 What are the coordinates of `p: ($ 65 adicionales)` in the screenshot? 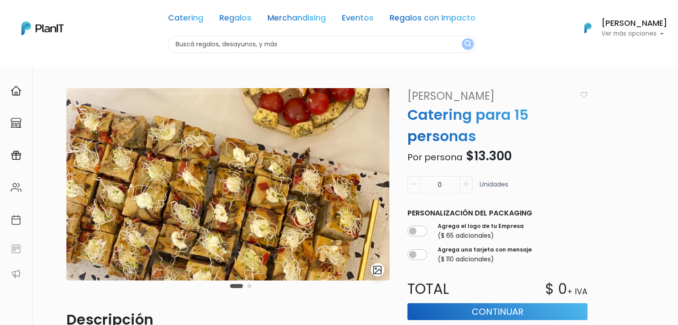 It's located at (480, 236).